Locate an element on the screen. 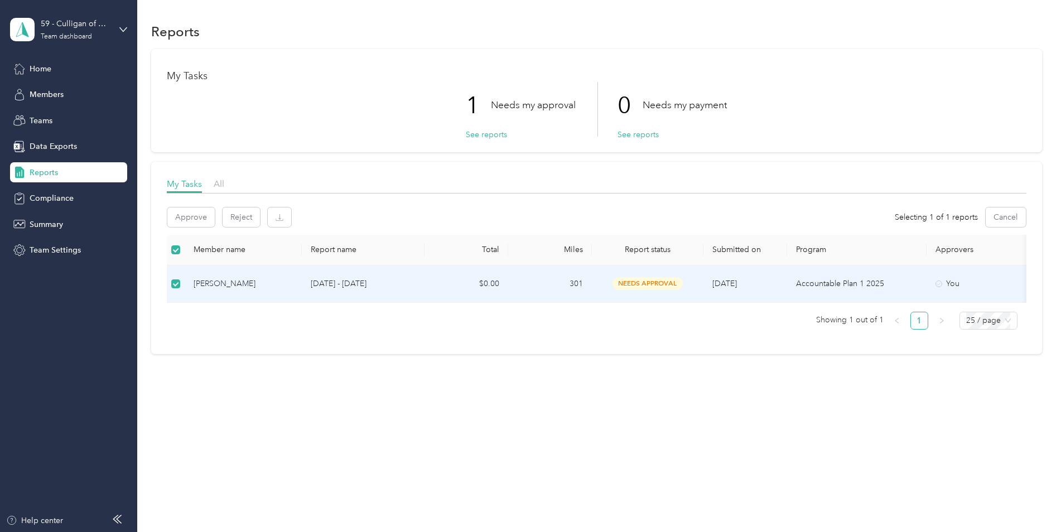  span: Compliance is located at coordinates (51, 198).